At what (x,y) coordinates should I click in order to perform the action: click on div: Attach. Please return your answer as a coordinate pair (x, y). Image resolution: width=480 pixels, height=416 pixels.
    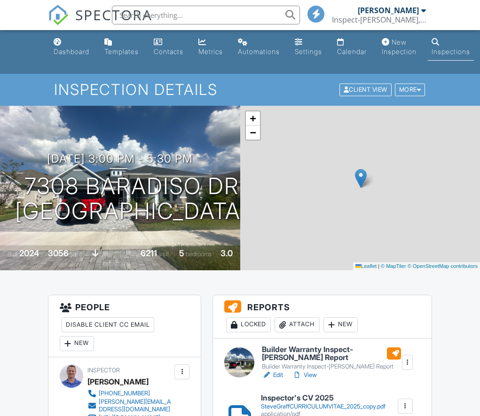
    Looking at the image, I should click on (297, 325).